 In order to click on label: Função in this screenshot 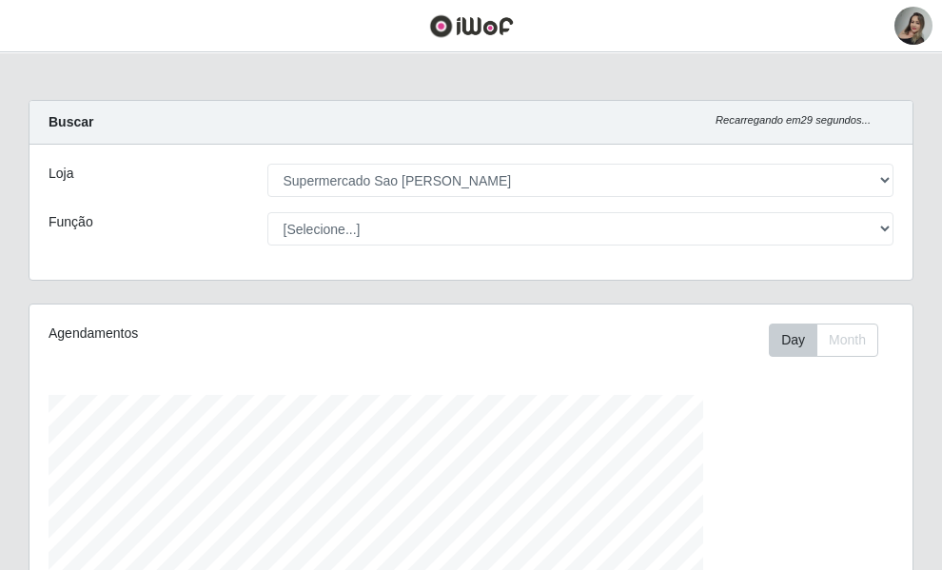, I will do `click(70, 222)`.